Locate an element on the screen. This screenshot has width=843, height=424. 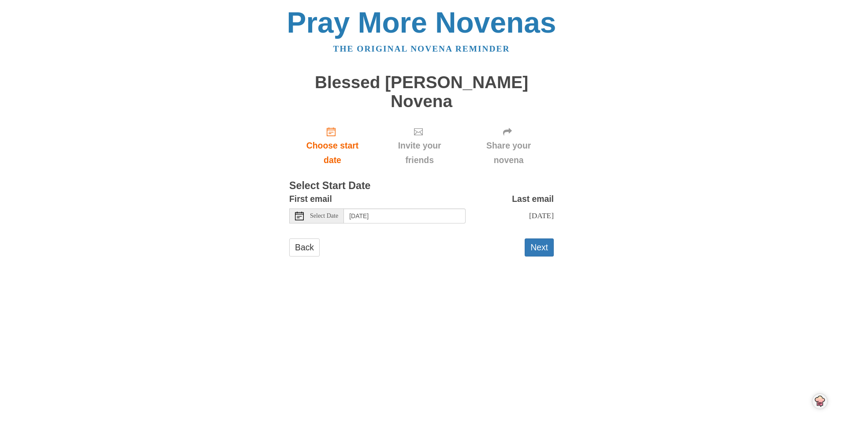
span: Share your novena is located at coordinates (508, 153).